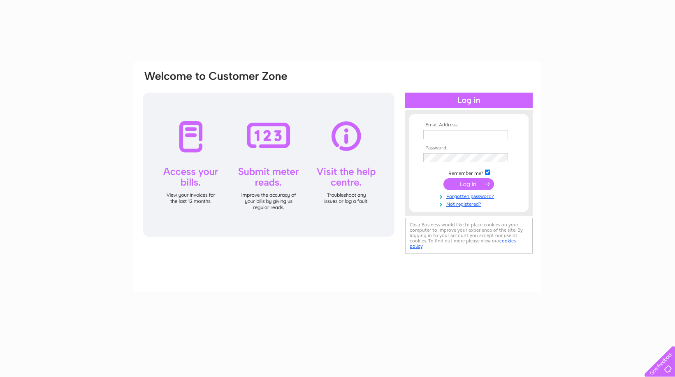 The height and width of the screenshot is (377, 675). What do you see at coordinates (470, 203) in the screenshot?
I see `a: Not registered?` at bounding box center [470, 203].